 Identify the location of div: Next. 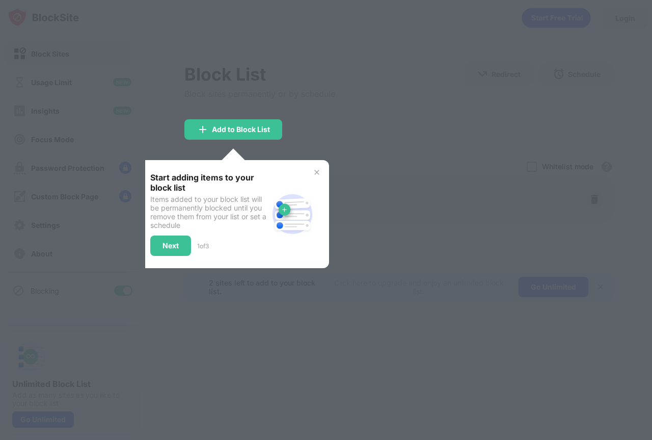
(171, 246).